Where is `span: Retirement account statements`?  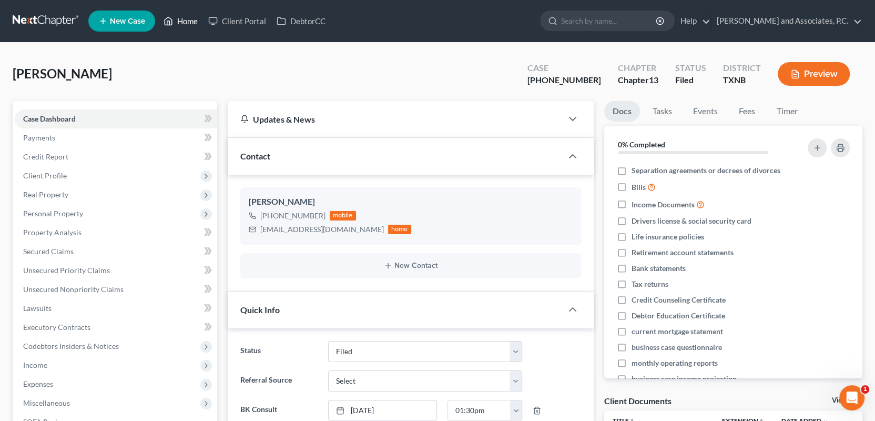
span: Retirement account statements is located at coordinates (682, 252).